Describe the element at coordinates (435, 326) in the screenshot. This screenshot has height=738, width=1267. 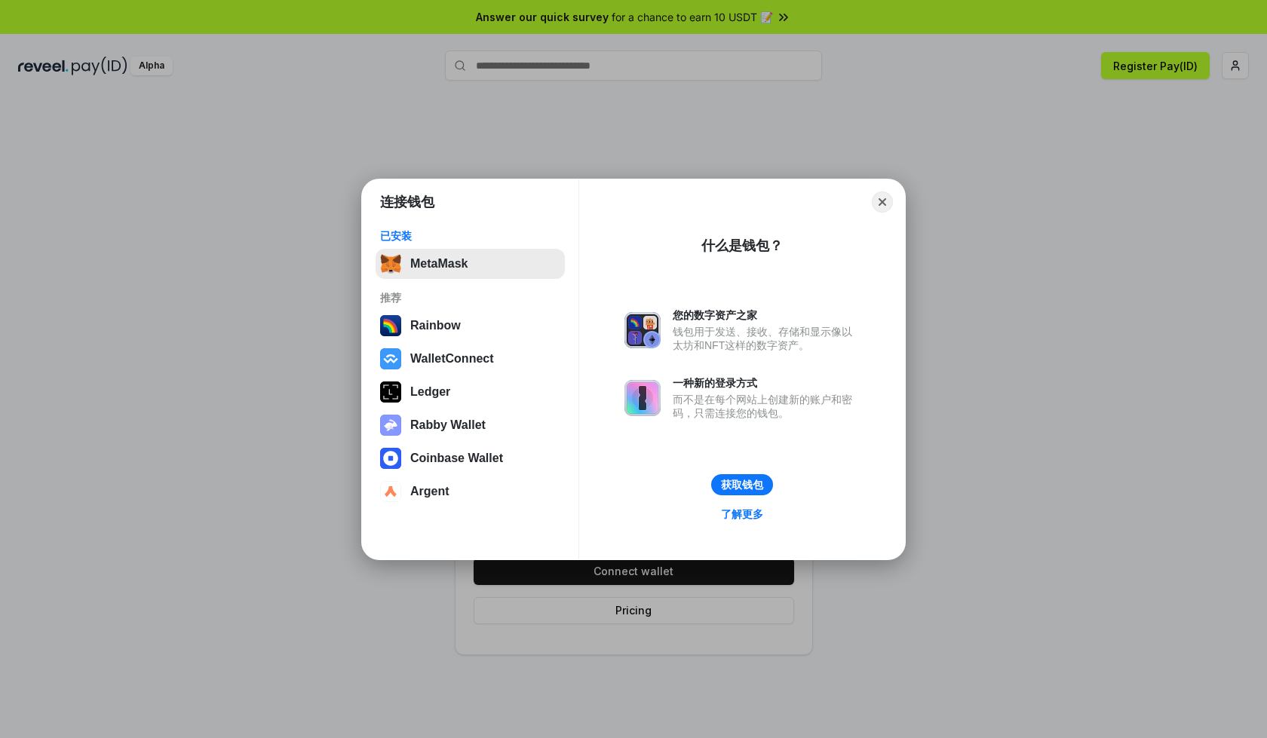
I see `div: Rainbow` at that location.